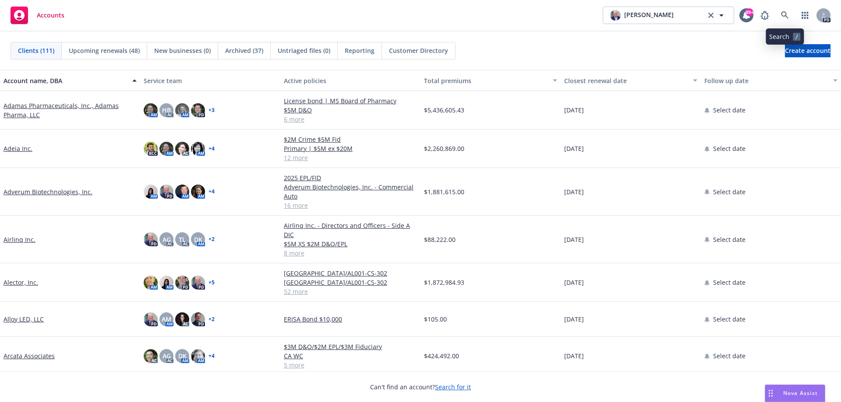 The height and width of the screenshot is (402, 841). What do you see at coordinates (805, 15) in the screenshot?
I see `a: Switch app` at bounding box center [805, 15].